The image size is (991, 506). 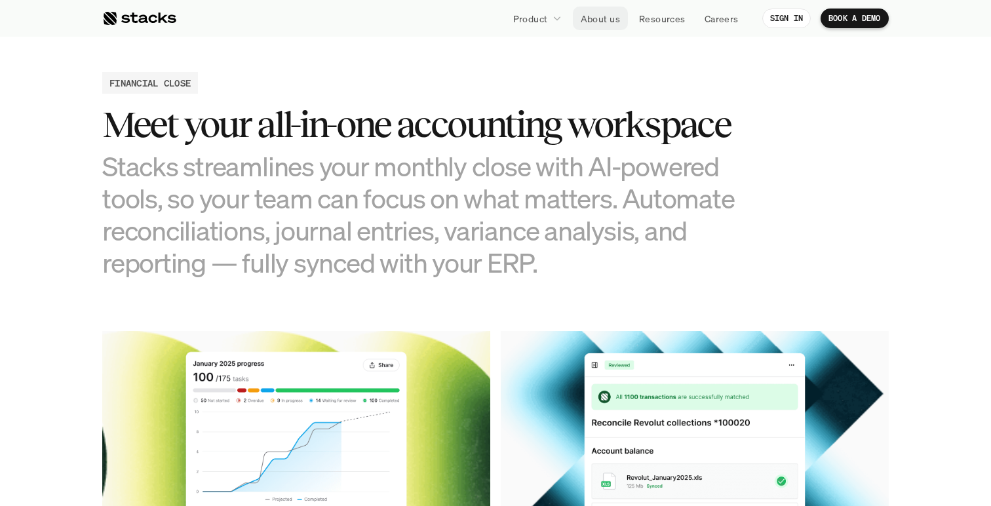 I want to click on a: BOOK A DEMO, so click(x=855, y=18).